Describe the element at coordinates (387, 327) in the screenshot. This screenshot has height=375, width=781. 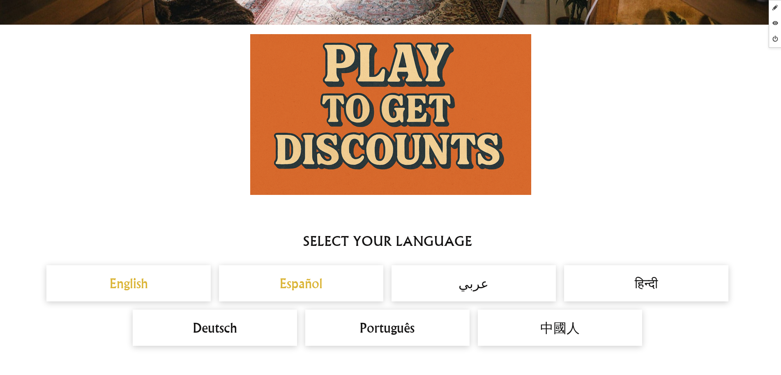
I see `h2: Português` at that location.